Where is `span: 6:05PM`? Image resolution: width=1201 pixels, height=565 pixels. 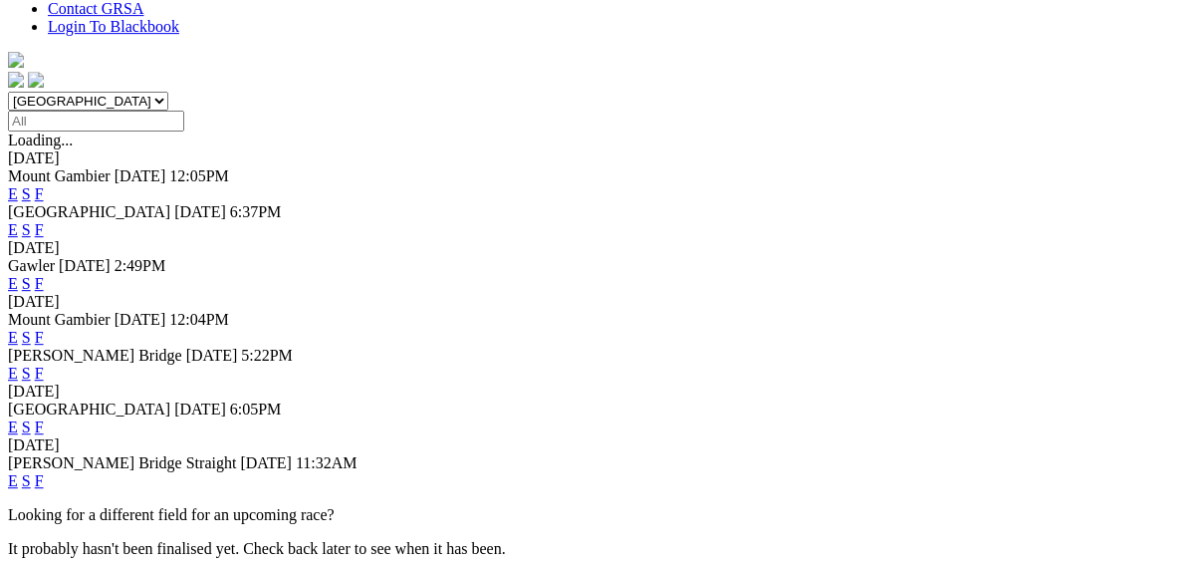 span: 6:05PM is located at coordinates (256, 408).